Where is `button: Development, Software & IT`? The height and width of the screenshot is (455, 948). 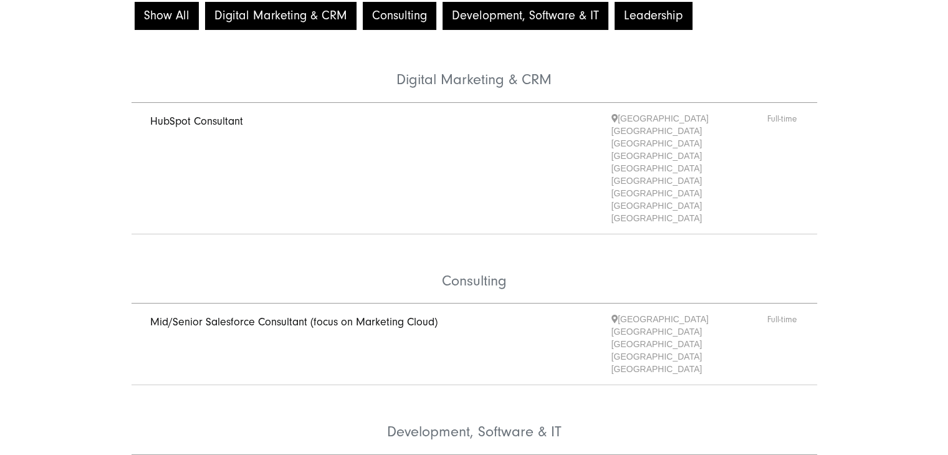 button: Development, Software & IT is located at coordinates (525, 16).